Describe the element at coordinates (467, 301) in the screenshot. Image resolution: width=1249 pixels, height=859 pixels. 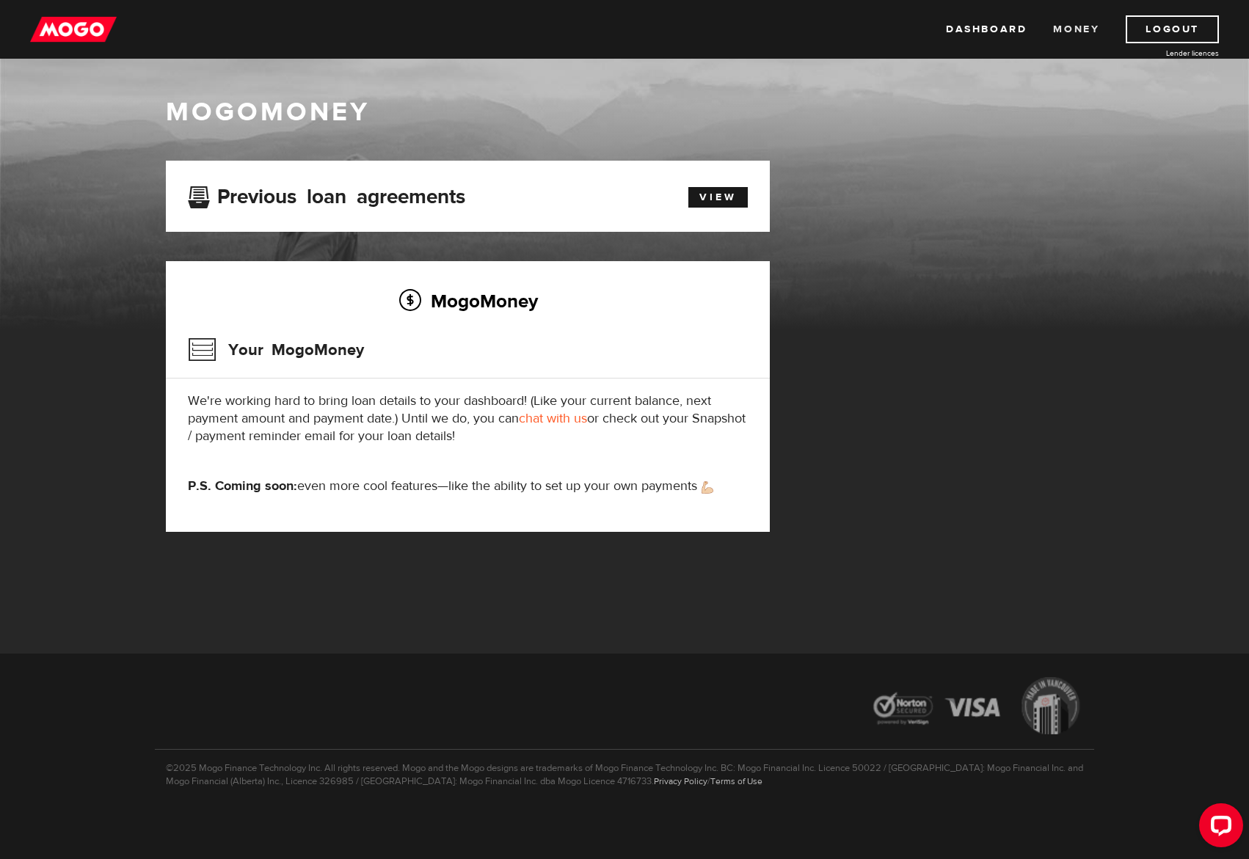
I see `h2: MogoMoney` at that location.